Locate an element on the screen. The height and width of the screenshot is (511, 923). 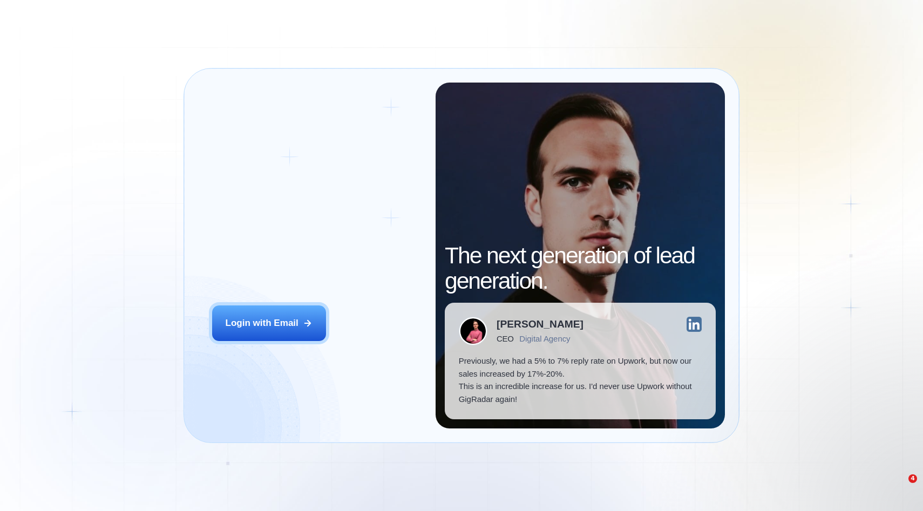
button: Login with Email is located at coordinates (269, 323).